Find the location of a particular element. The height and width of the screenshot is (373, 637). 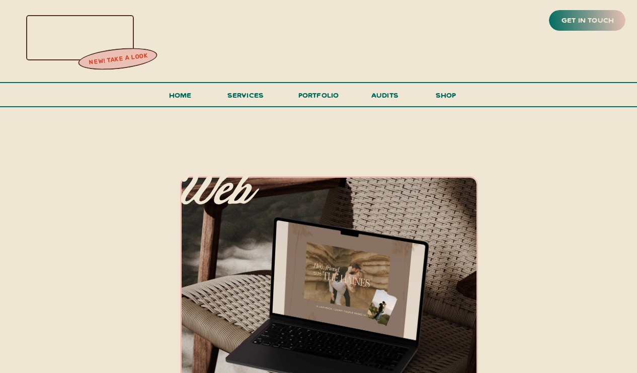

a: services is located at coordinates (246, 98).